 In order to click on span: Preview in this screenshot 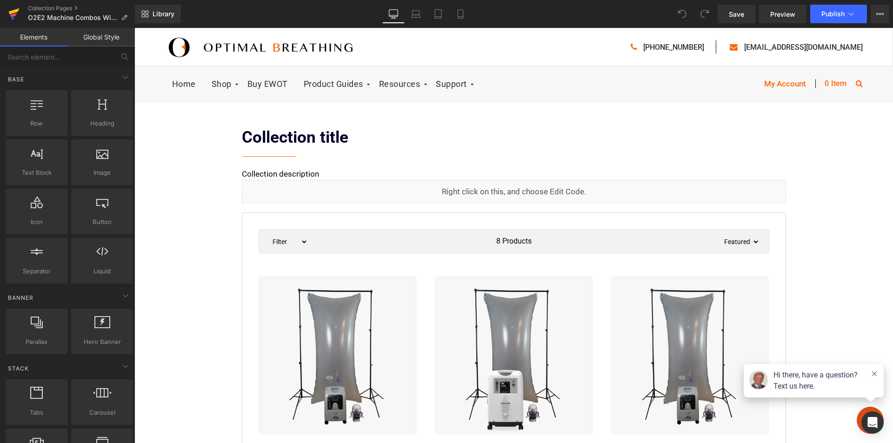, I will do `click(783, 14)`.